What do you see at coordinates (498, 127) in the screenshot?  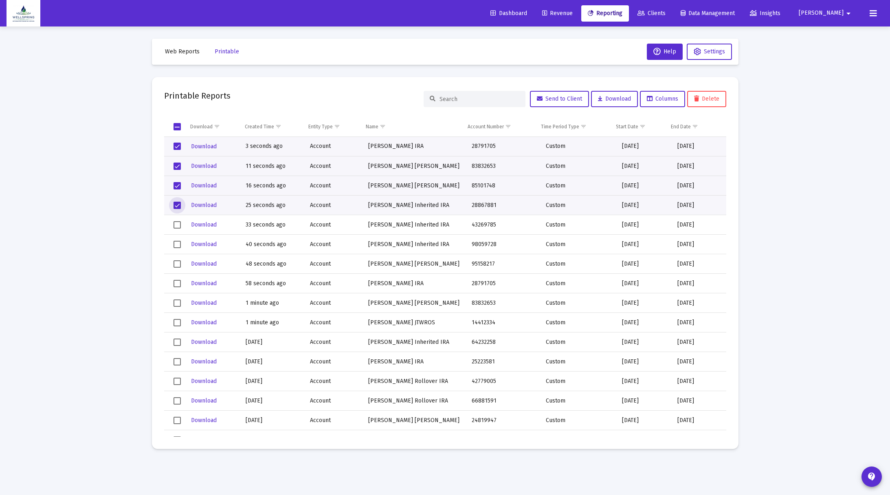 I see `td: Column Account Number` at bounding box center [498, 127].